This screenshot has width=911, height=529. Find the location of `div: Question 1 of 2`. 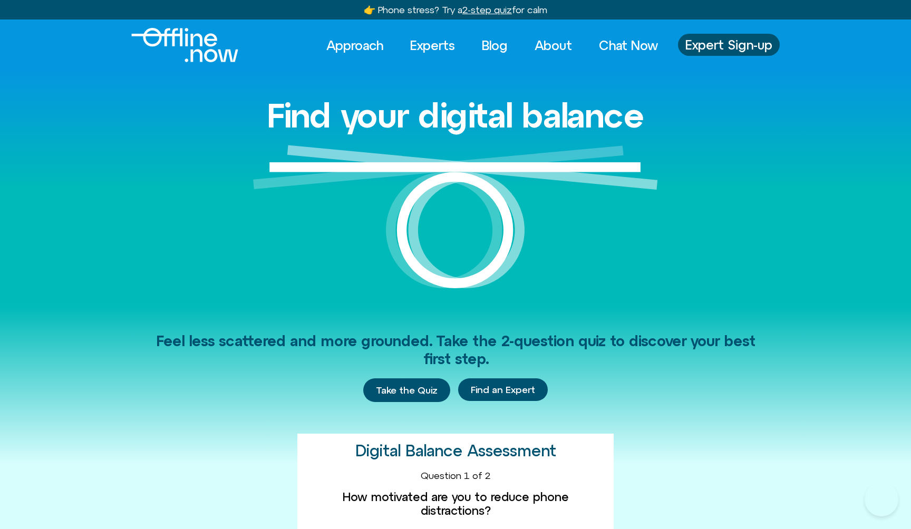

div: Question 1 of 2 is located at coordinates (456, 476).